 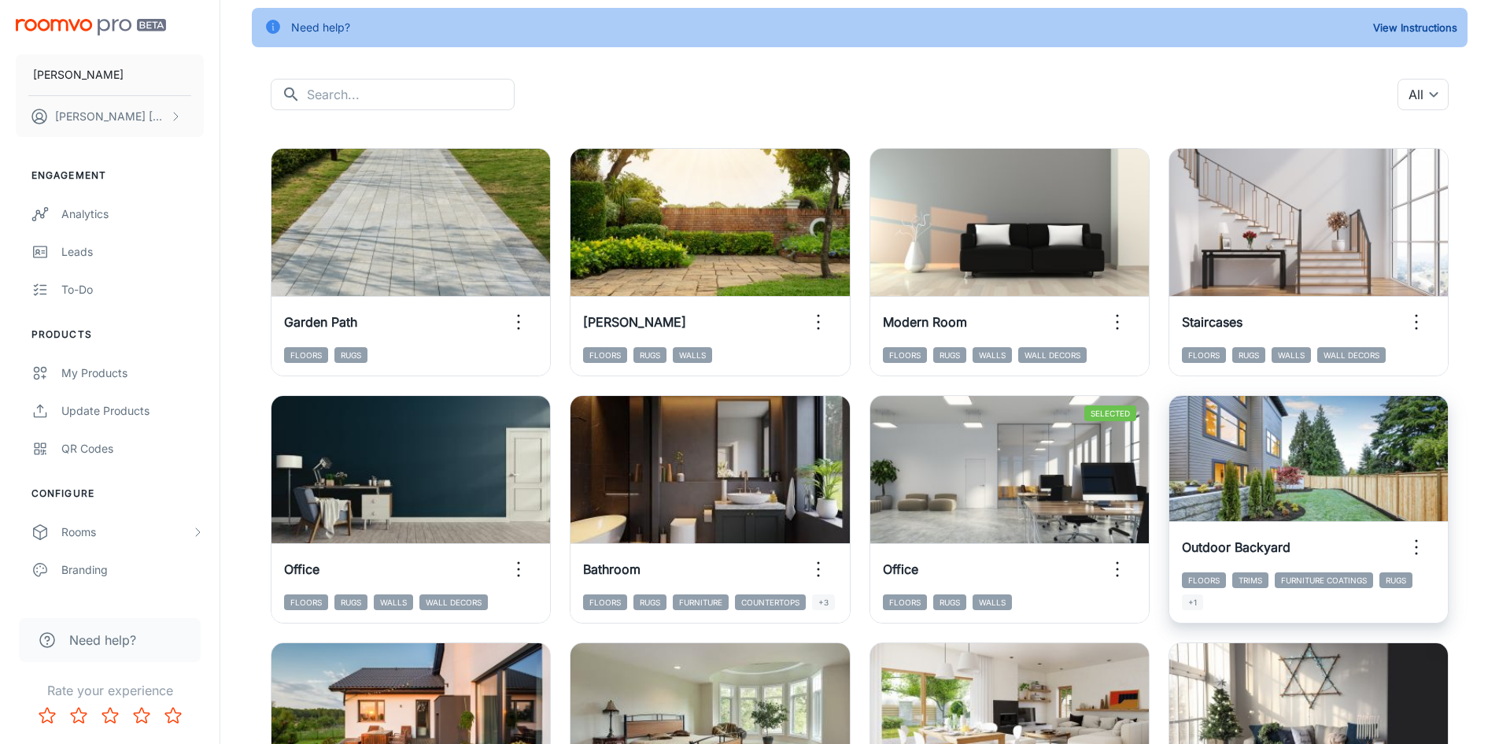 I want to click on span: Furniture, so click(x=700, y=602).